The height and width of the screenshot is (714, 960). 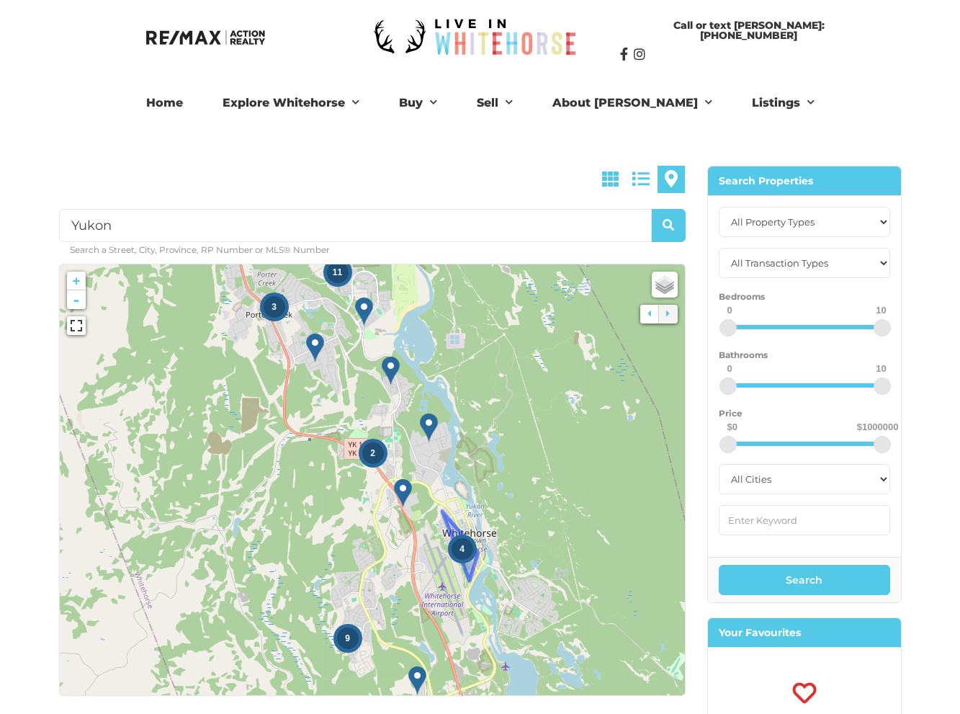 I want to click on a: Home, so click(x=164, y=103).